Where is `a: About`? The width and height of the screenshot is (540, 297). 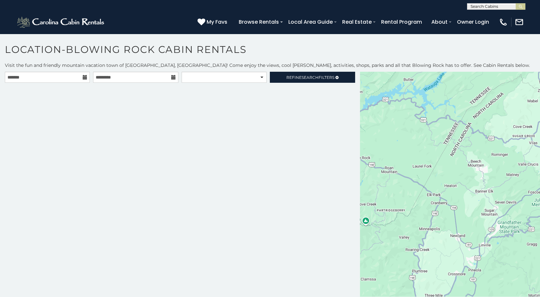 a: About is located at coordinates (439, 22).